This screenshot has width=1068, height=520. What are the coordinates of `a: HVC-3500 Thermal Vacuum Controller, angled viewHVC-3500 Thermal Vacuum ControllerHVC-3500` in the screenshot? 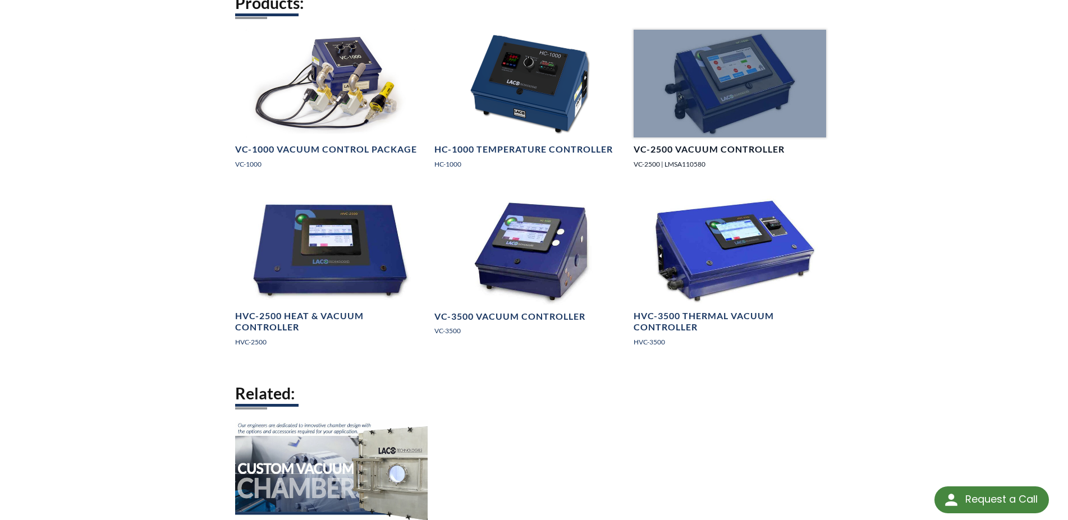 It's located at (730, 276).